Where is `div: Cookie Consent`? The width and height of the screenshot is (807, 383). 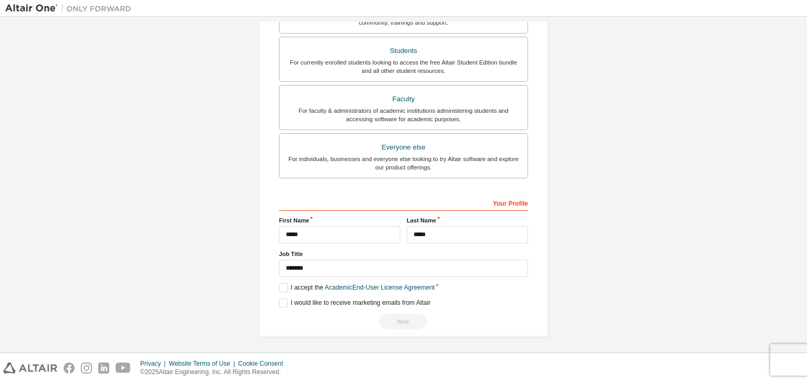 div: Cookie Consent is located at coordinates (263, 364).